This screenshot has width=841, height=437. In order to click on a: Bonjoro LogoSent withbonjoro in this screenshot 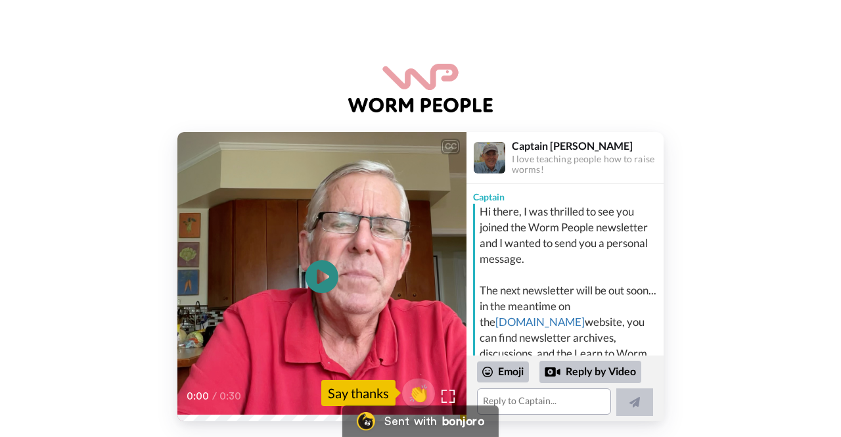, I will do `click(421, 421)`.